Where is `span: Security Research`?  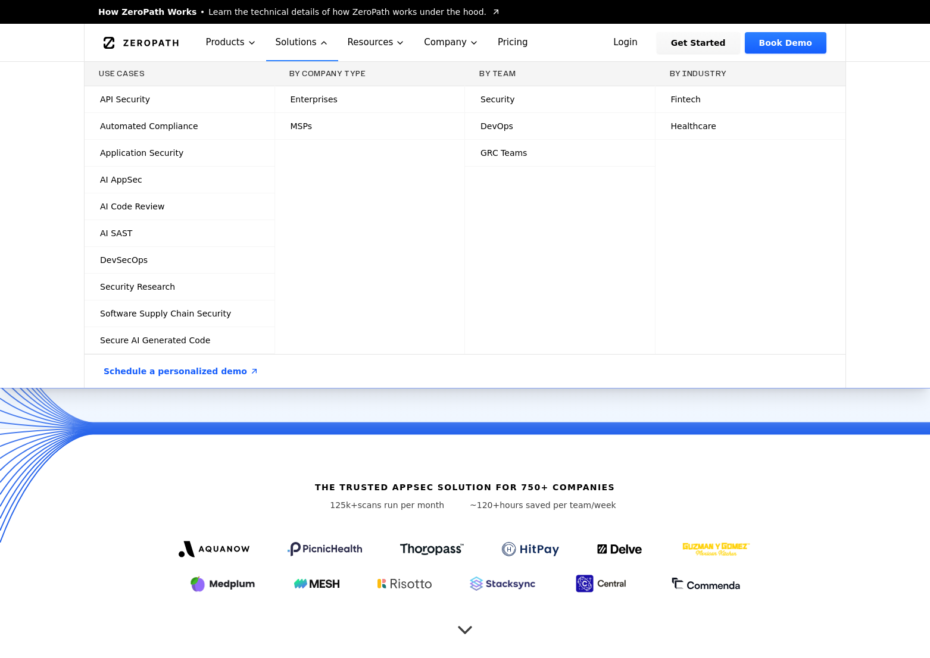
span: Security Research is located at coordinates (138, 287).